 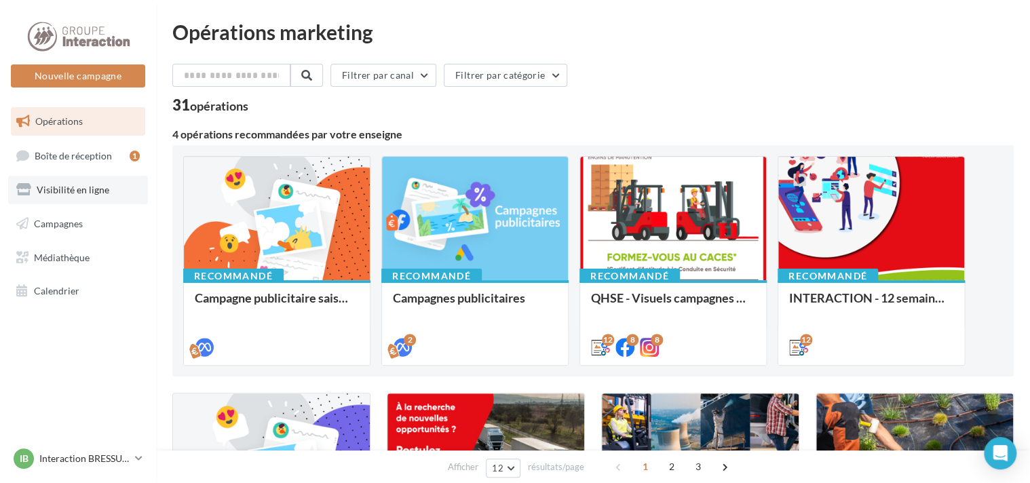 I want to click on a: Calendrier, so click(x=78, y=291).